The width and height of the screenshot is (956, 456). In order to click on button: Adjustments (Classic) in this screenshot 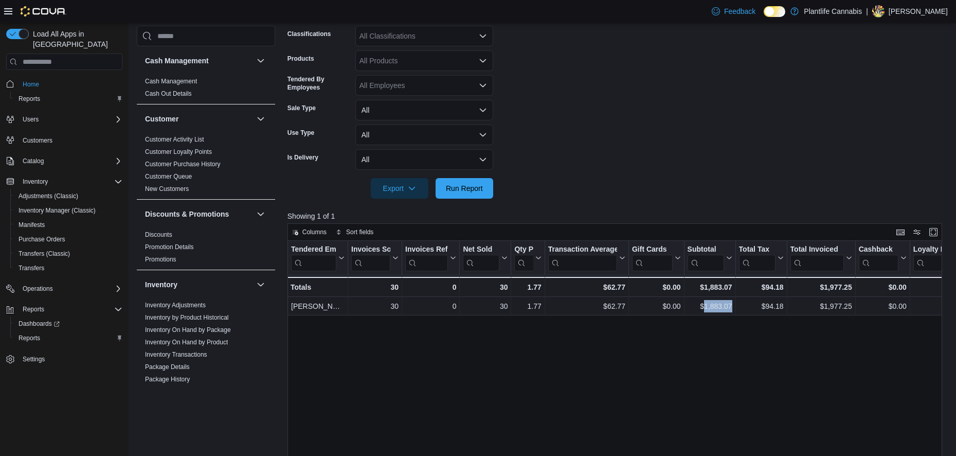, I will do `click(68, 196)`.